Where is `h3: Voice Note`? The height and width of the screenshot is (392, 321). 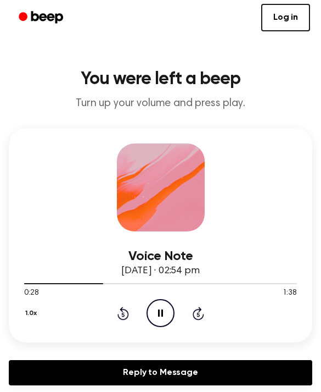 h3: Voice Note is located at coordinates (160, 256).